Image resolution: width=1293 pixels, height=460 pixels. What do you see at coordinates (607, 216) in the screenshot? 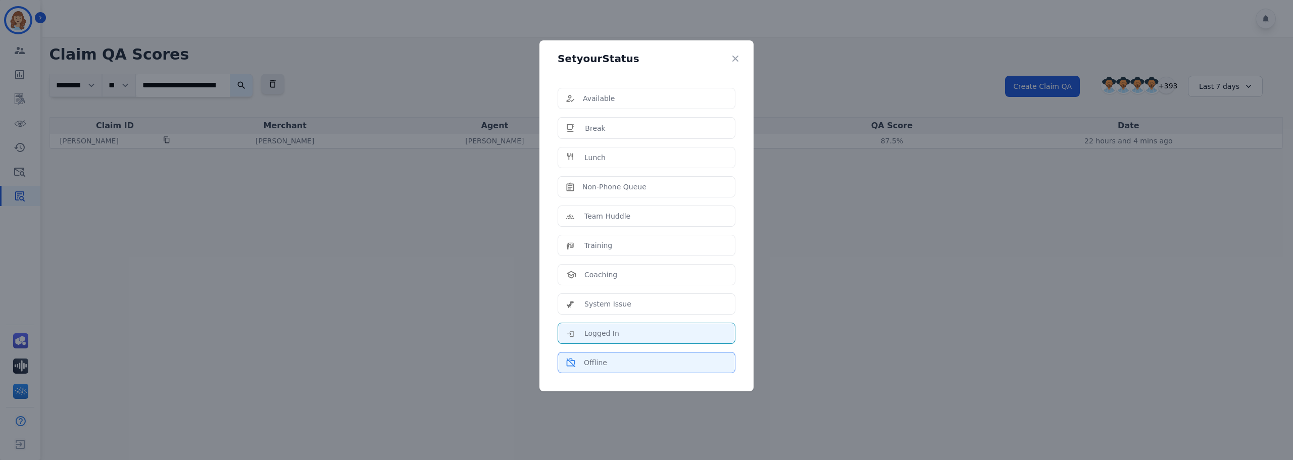
I see `p: Team Huddle` at bounding box center [607, 216].